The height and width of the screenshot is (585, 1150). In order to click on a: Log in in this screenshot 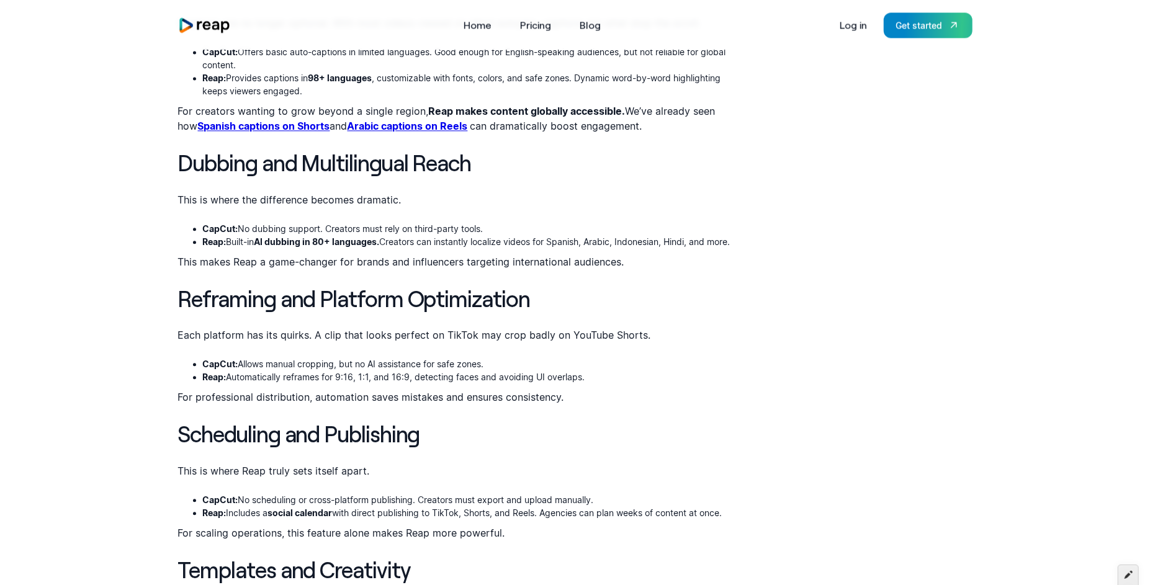, I will do `click(854, 25)`.